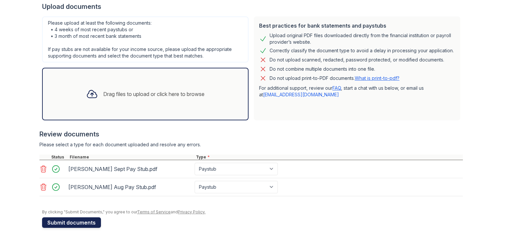 The width and height of the screenshot is (505, 240). Describe the element at coordinates (357, 26) in the screenshot. I see `div: Best practices for bank statements and paystubs` at that location.